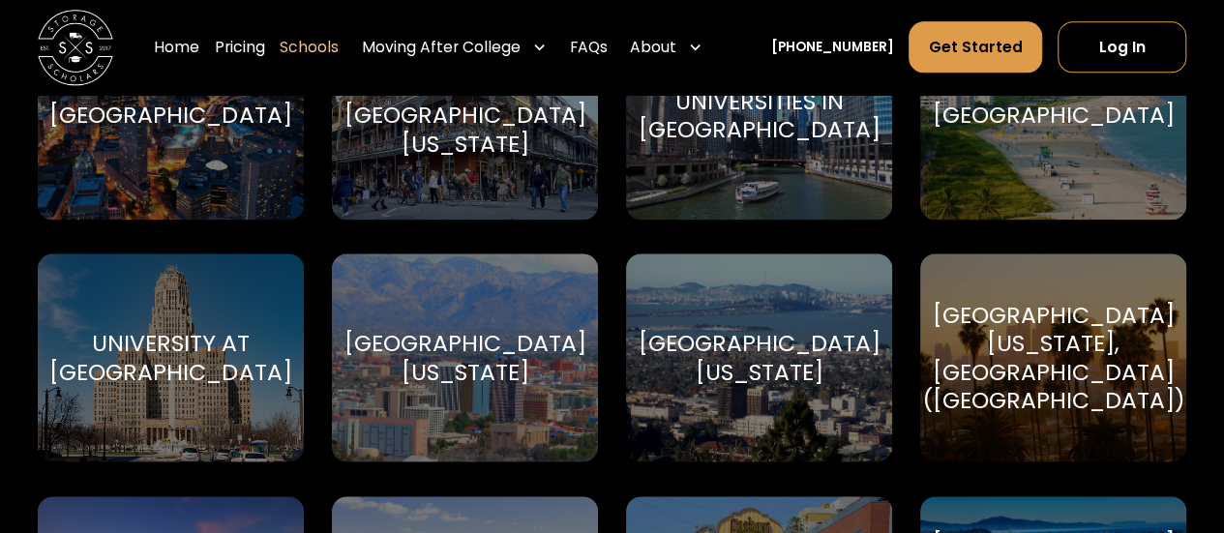  Describe the element at coordinates (975, 46) in the screenshot. I see `a: Get Started` at that location.